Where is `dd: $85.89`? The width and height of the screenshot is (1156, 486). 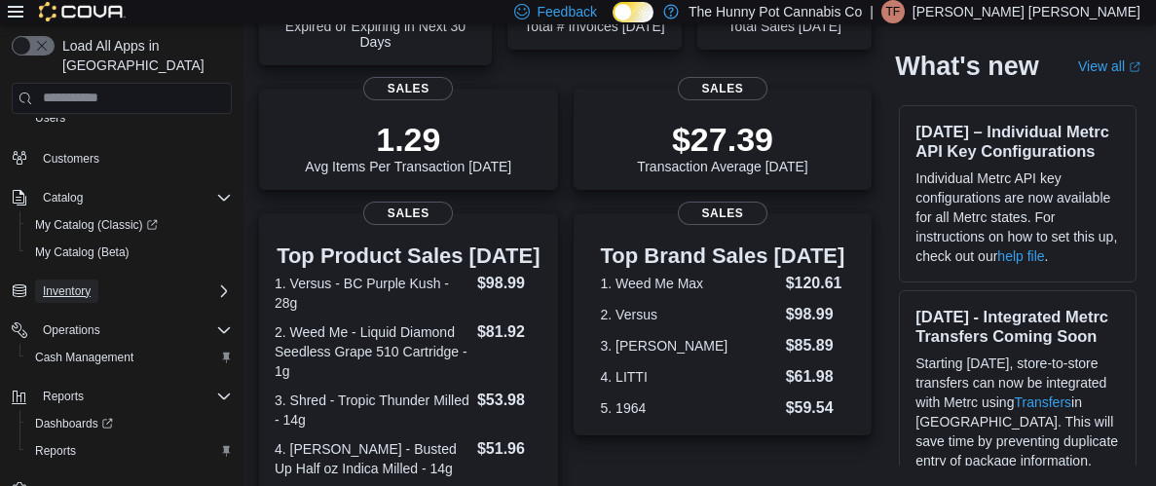 dd: $85.89 is located at coordinates (815, 346).